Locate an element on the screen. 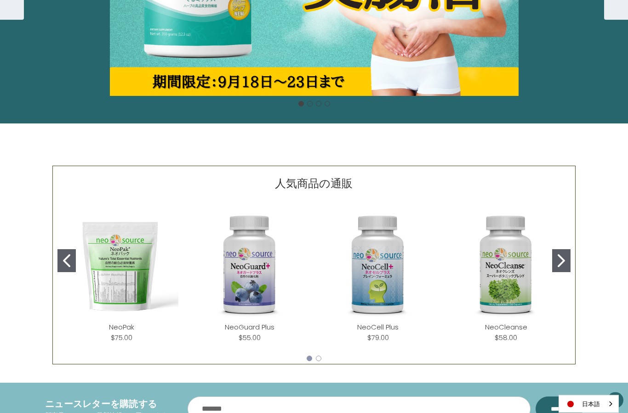  div: $58.00 is located at coordinates (505, 338).